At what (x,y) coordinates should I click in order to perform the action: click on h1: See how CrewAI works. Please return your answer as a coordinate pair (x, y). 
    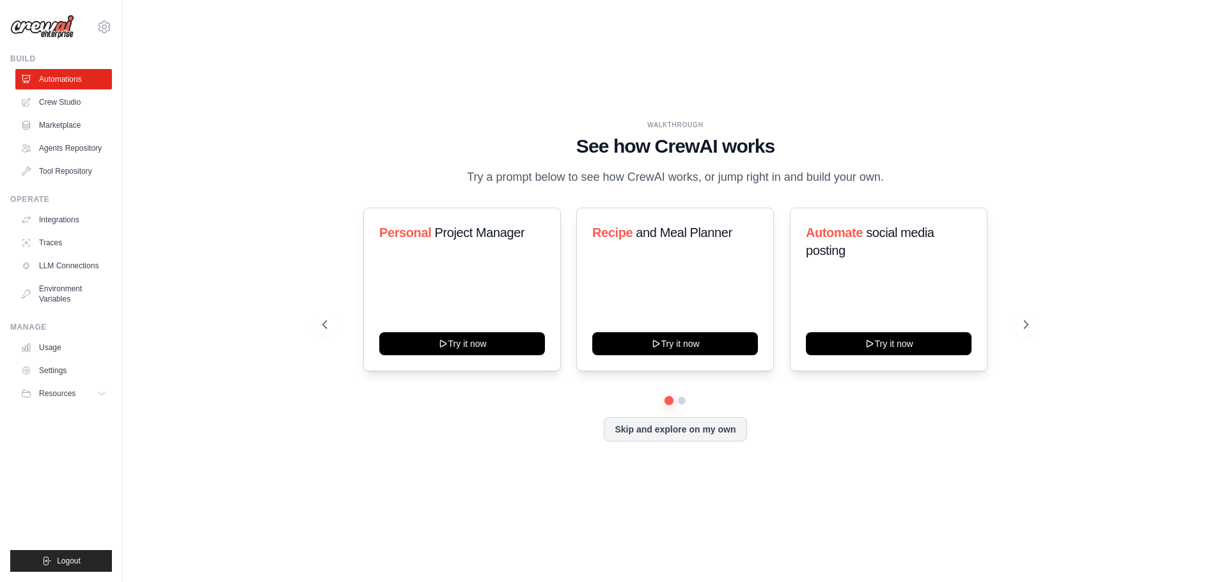
    Looking at the image, I should click on (675, 146).